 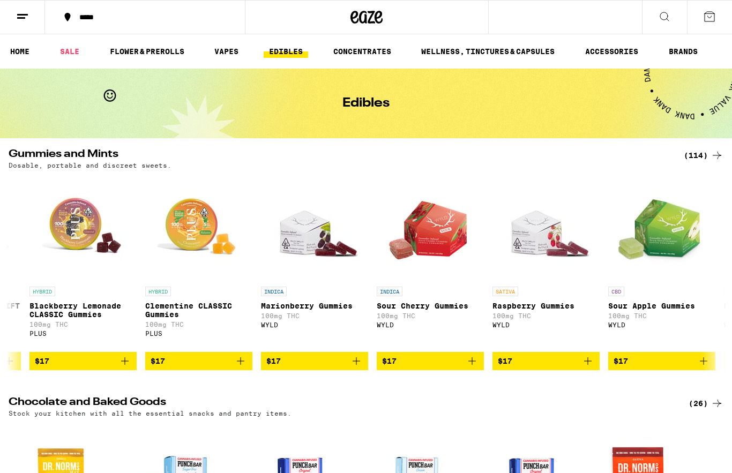 I want to click on p: Blackberry Lemonade CLASSIC Gummies, so click(x=83, y=310).